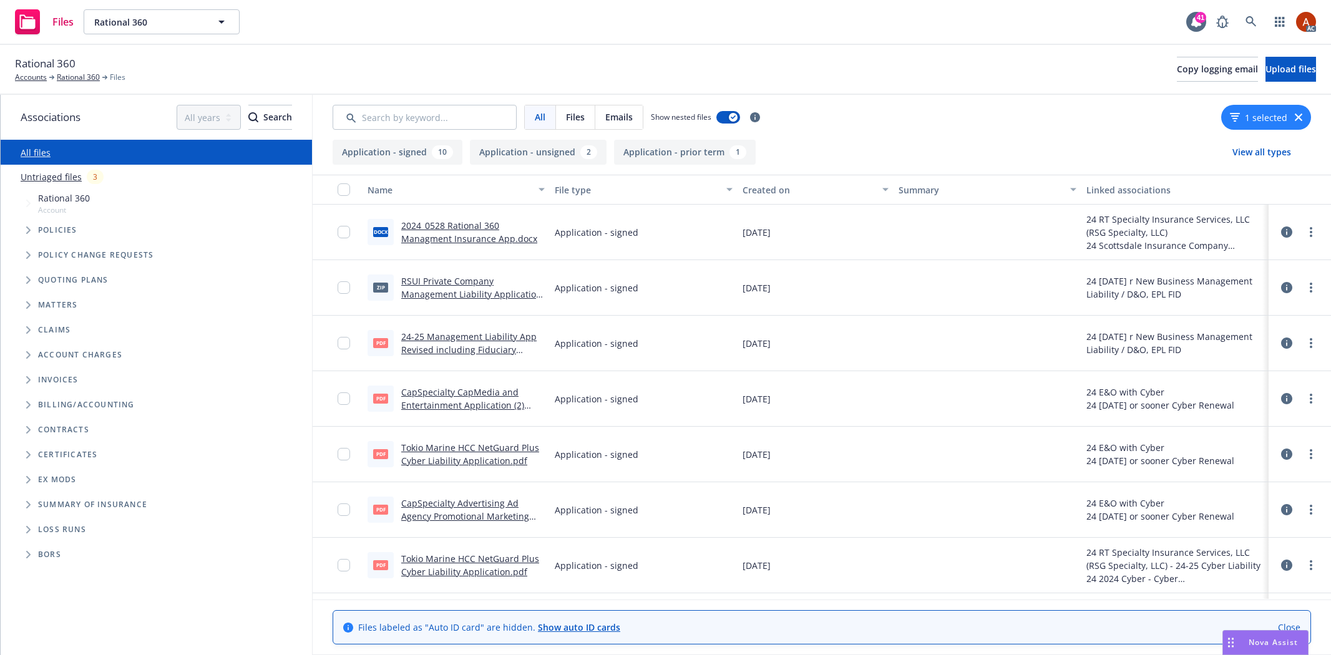  What do you see at coordinates (809, 190) in the screenshot?
I see `div: Created on` at bounding box center [809, 190].